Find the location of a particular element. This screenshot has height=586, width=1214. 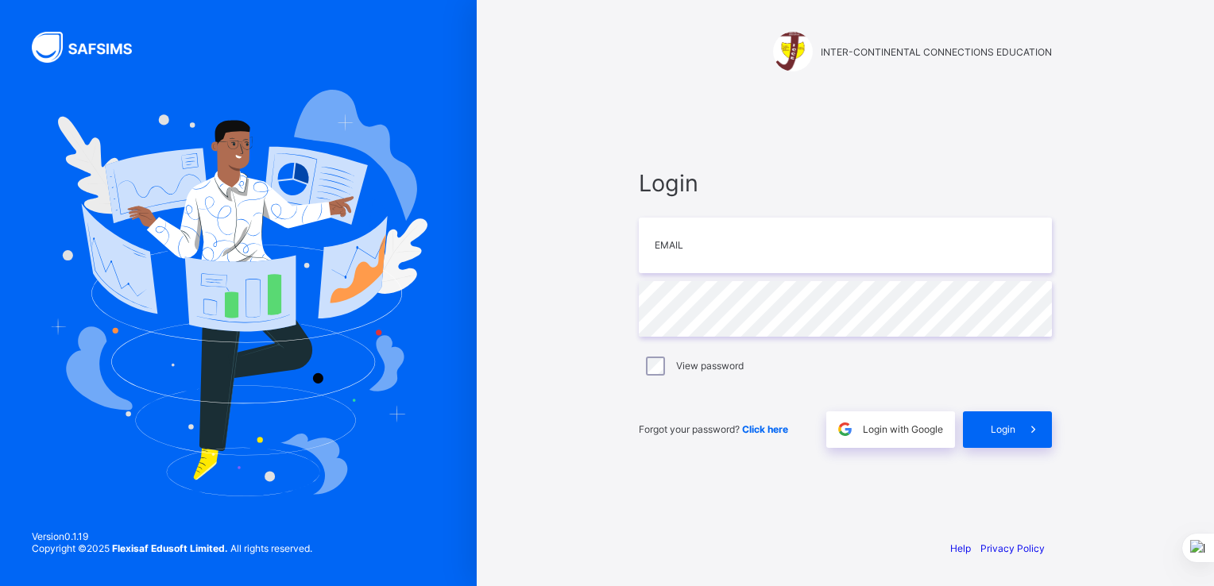

img: SAFSIMS Logo is located at coordinates (91, 47).